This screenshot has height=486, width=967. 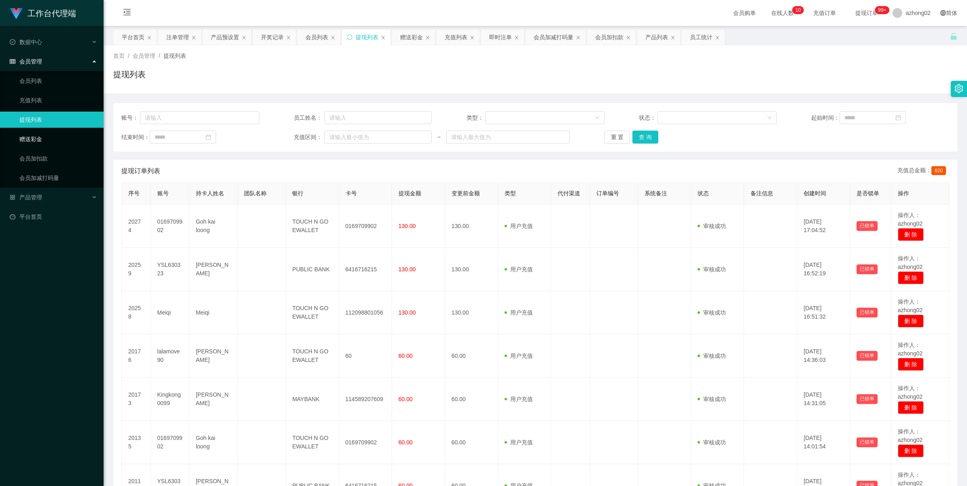 I want to click on i: 图标: menu-fold, so click(x=127, y=13).